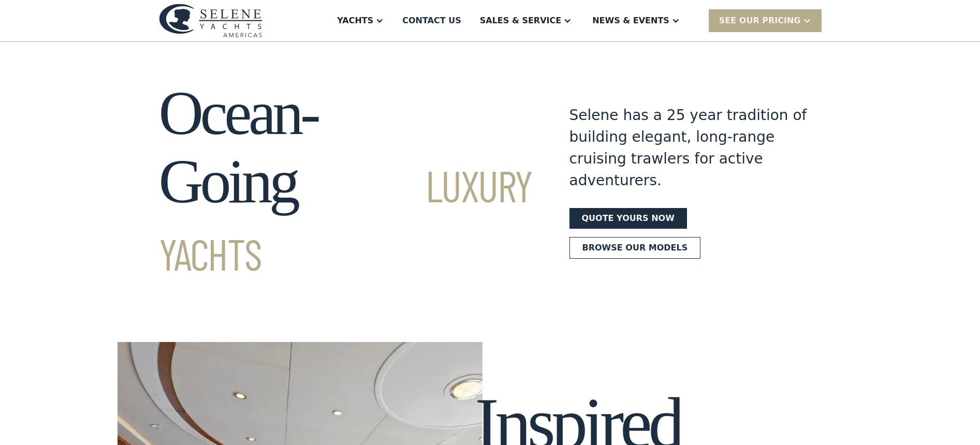 The height and width of the screenshot is (445, 980). I want to click on div: Selene has a 25 year tradition of building elegant, long-range cruising trawlers for active adven..., so click(689, 148).